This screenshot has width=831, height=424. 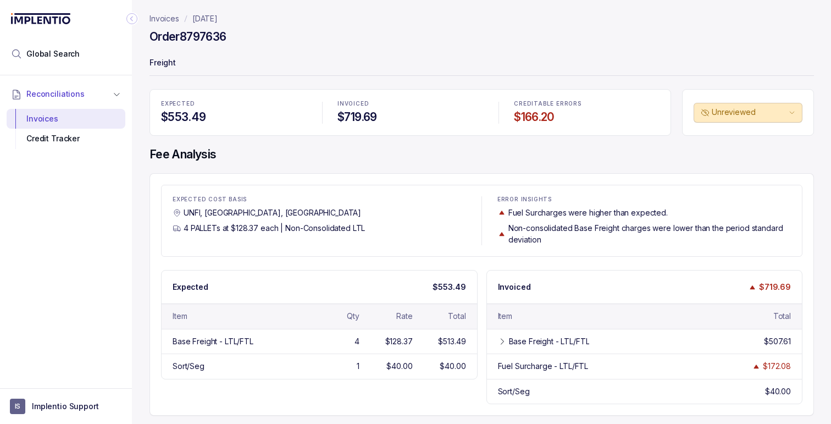 I want to click on div: $513.49, so click(x=452, y=341).